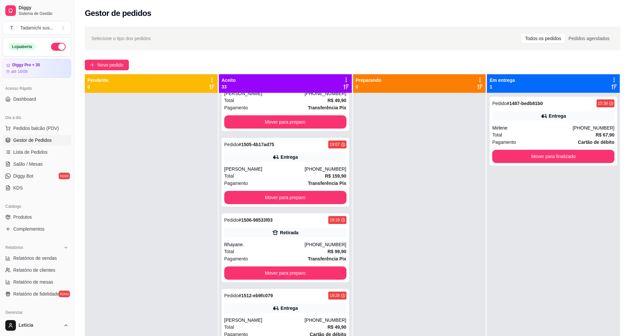 The image size is (631, 336). What do you see at coordinates (37, 140) in the screenshot?
I see `a: Gestor de Pedidos` at bounding box center [37, 140].